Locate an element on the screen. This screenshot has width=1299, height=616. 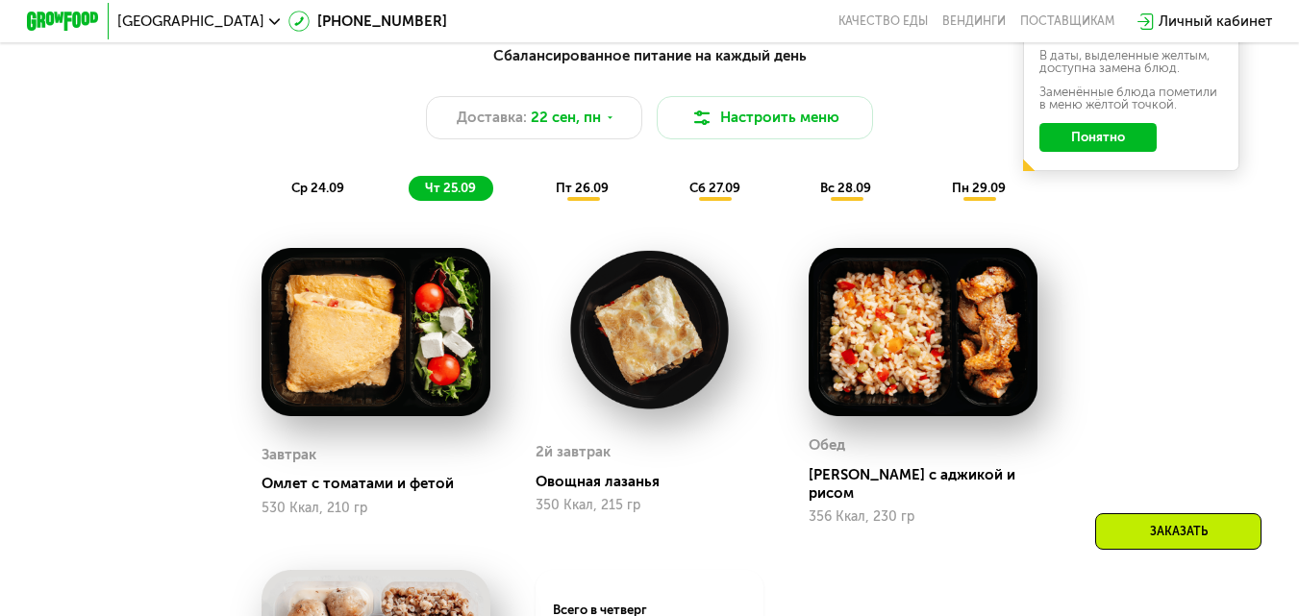
span: пт 26.09 is located at coordinates (582, 187).